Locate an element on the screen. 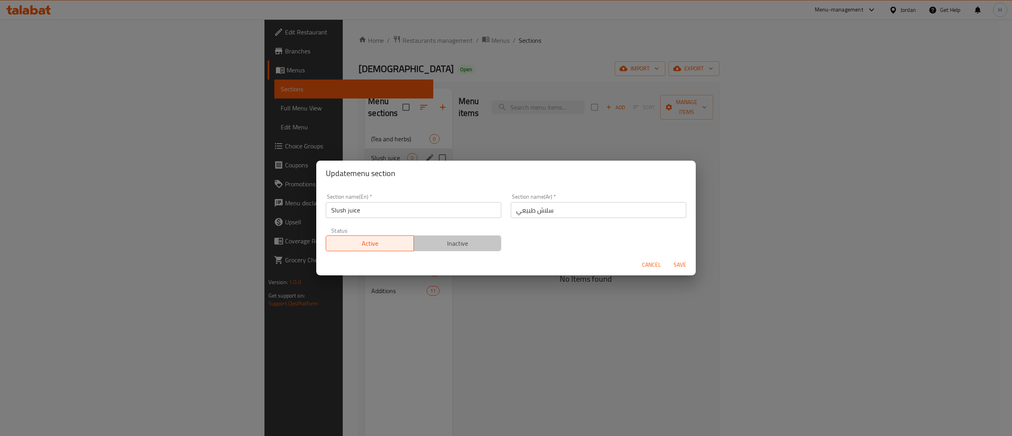  span: Cancel is located at coordinates (652, 265).